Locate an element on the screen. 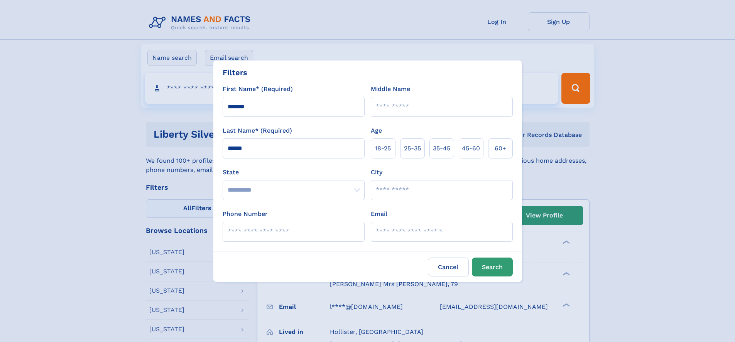 The width and height of the screenshot is (735, 342). label: State is located at coordinates (293, 172).